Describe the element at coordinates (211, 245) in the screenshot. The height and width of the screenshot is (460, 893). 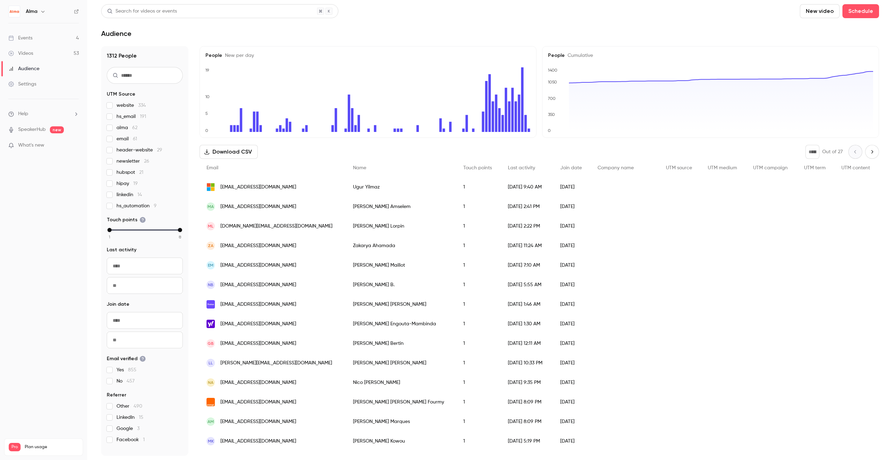
I see `span: ZA` at that location.